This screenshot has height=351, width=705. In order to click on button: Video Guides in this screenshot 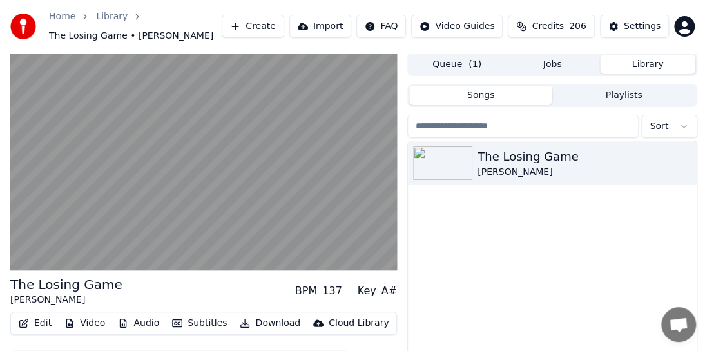, I will do `click(457, 26)`.